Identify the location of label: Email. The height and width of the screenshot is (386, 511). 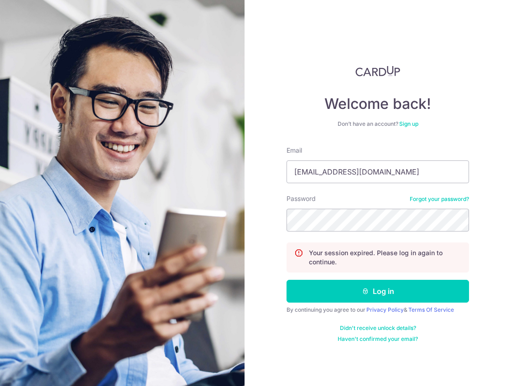
(294, 150).